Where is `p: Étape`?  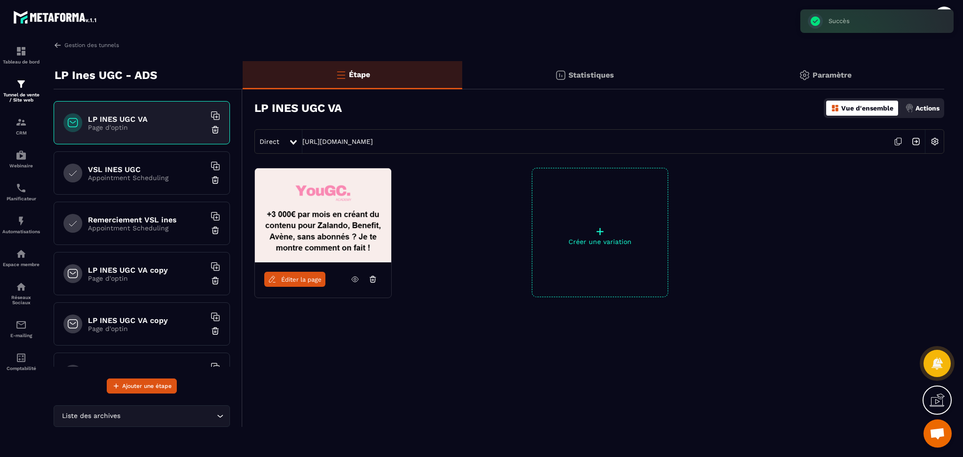
p: Étape is located at coordinates (359, 74).